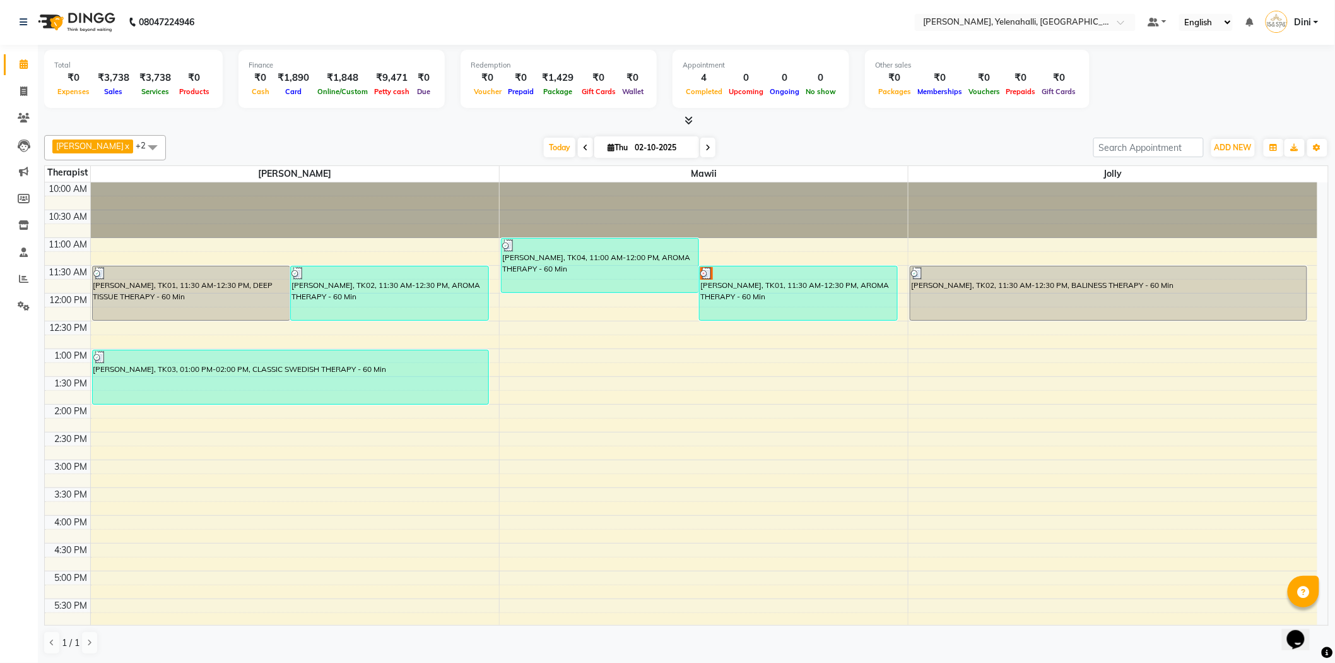 Image resolution: width=1335 pixels, height=663 pixels. Describe the element at coordinates (1302, 22) in the screenshot. I see `span: Dini` at that location.